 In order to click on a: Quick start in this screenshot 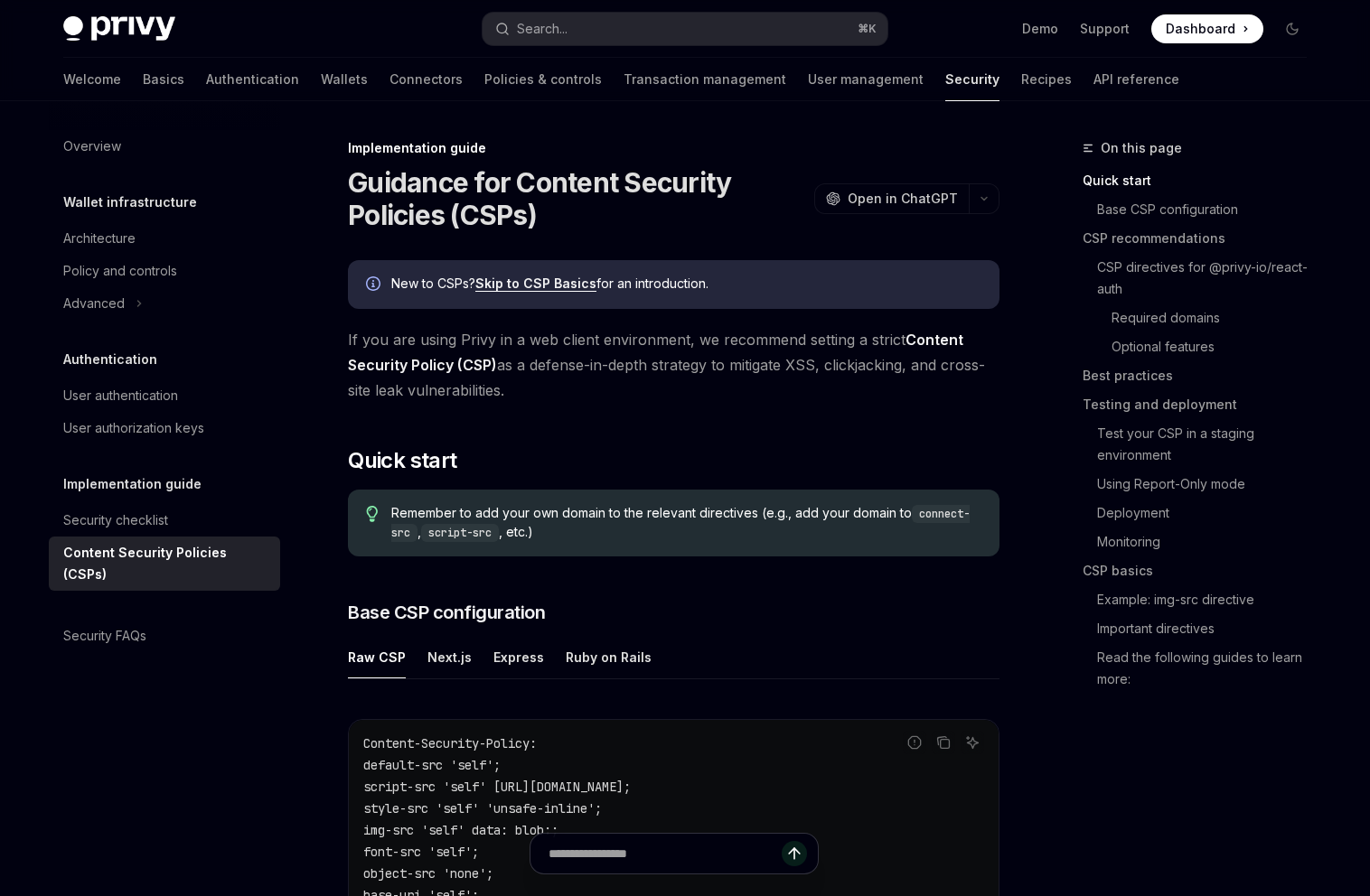, I will do `click(1202, 181)`.